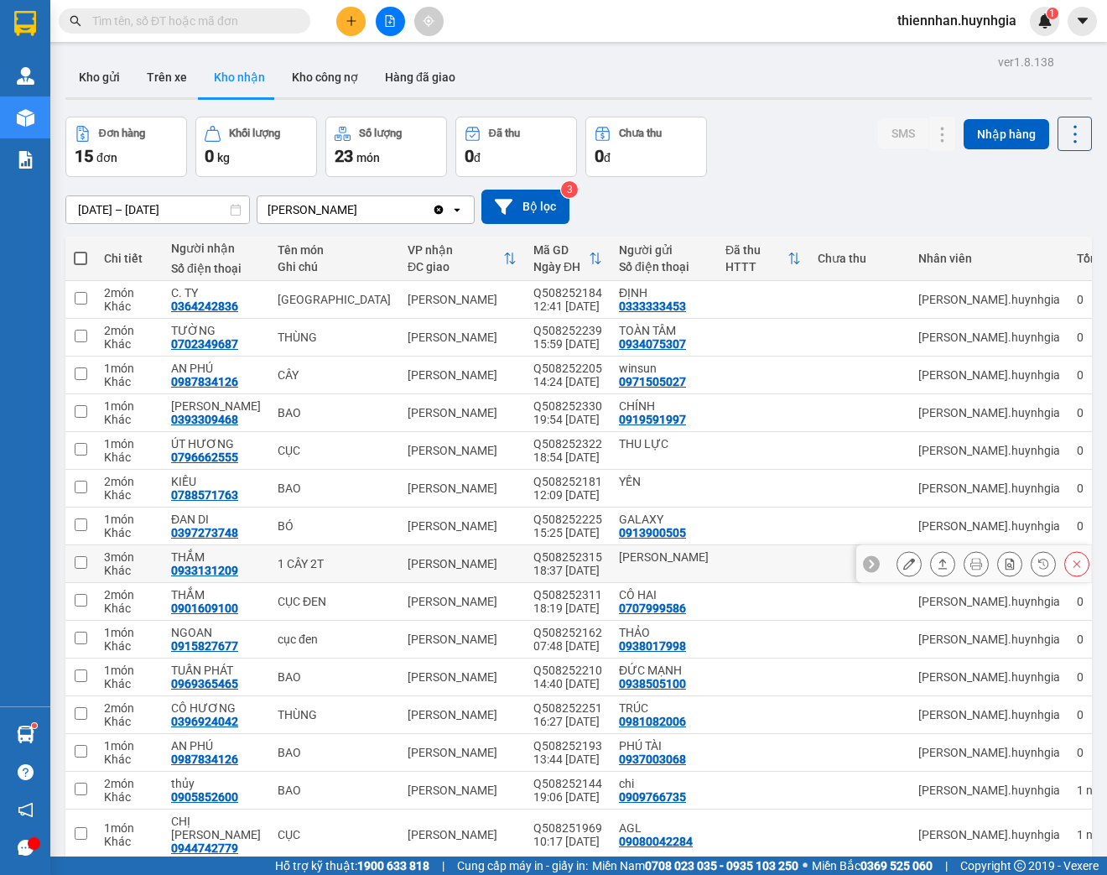  What do you see at coordinates (334, 451) in the screenshot?
I see `div: CỤC` at bounding box center [334, 451].